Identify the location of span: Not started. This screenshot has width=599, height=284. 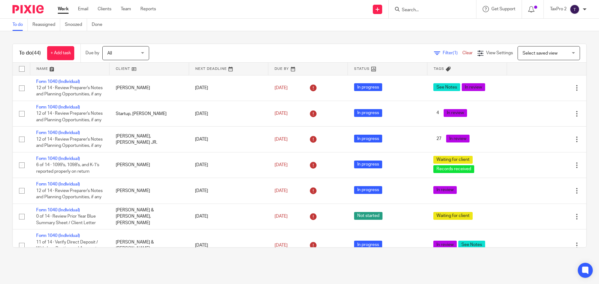
(368, 216).